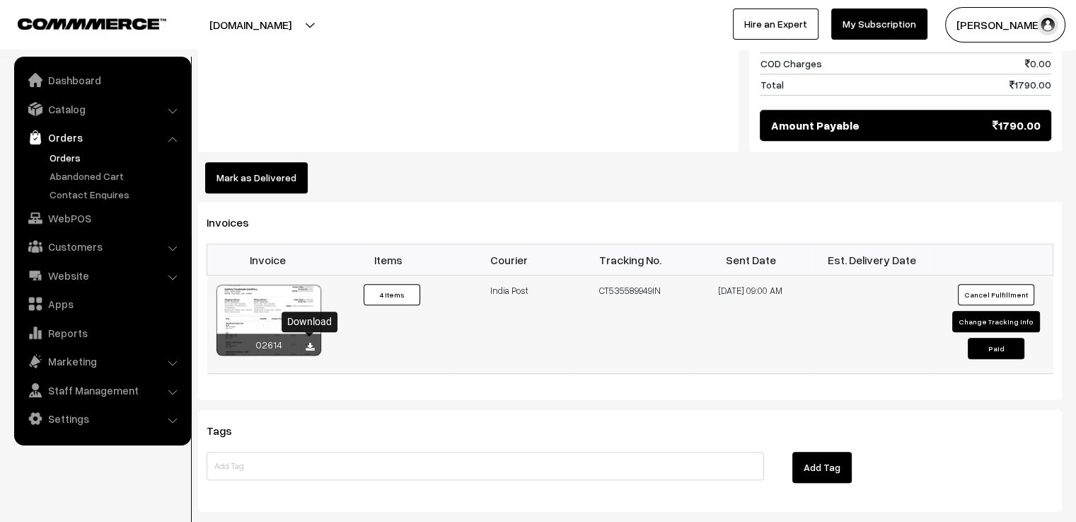 This screenshot has width=1076, height=522. What do you see at coordinates (790, 63) in the screenshot?
I see `span: COD Charges` at bounding box center [790, 63].